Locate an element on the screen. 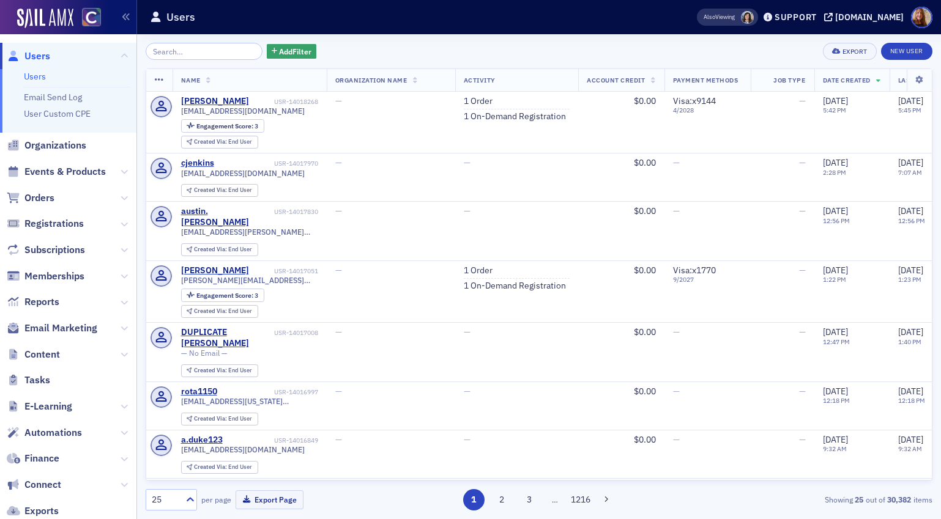 The image size is (941, 519). time: 2:28 PM is located at coordinates (834, 173).